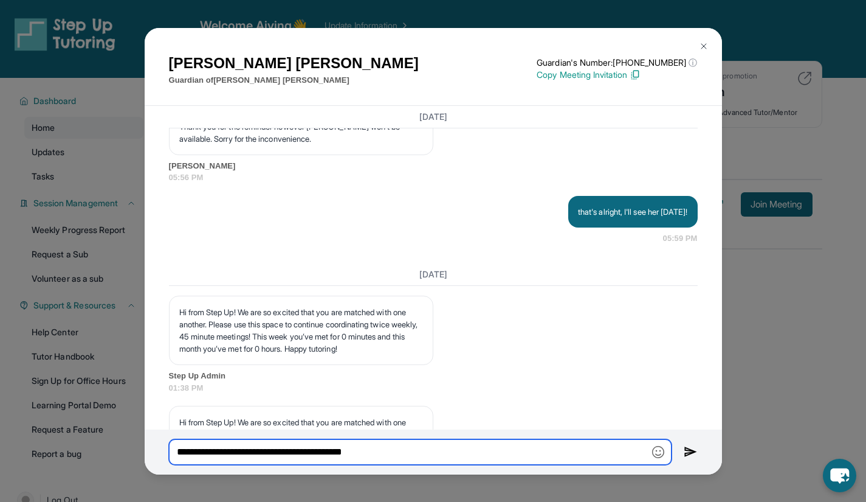  What do you see at coordinates (680, 238) in the screenshot?
I see `span: 05:59 PM` at bounding box center [680, 238].